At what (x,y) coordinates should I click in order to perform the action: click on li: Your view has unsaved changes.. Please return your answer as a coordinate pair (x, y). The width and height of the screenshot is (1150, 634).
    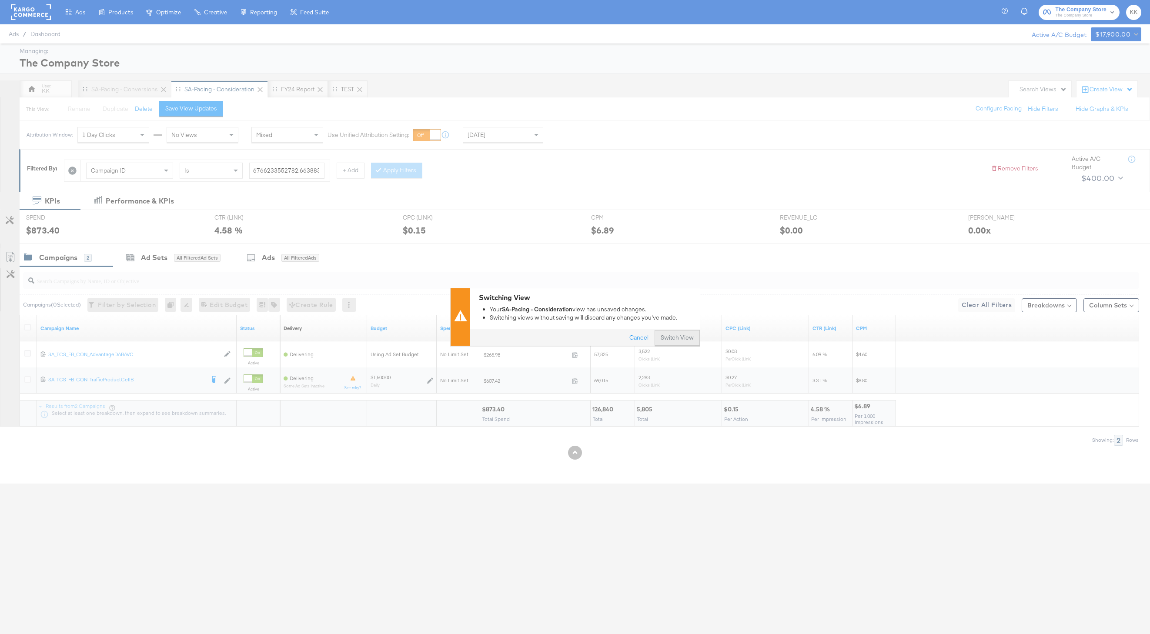
    Looking at the image, I should click on (592, 310).